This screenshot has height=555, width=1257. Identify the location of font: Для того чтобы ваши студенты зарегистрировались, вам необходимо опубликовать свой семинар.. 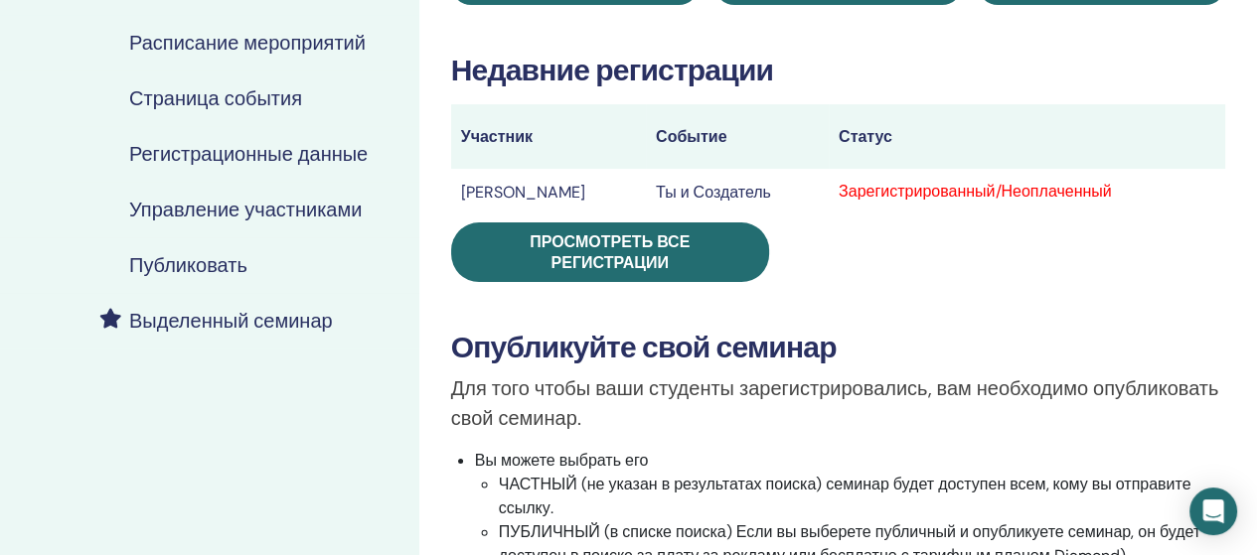
(835, 403).